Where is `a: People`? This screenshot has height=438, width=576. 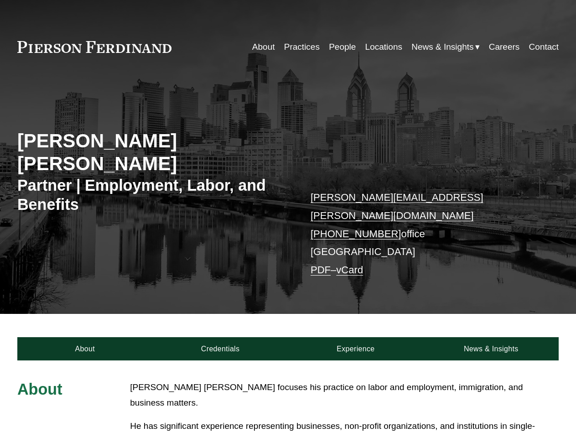
a: People is located at coordinates (342, 47).